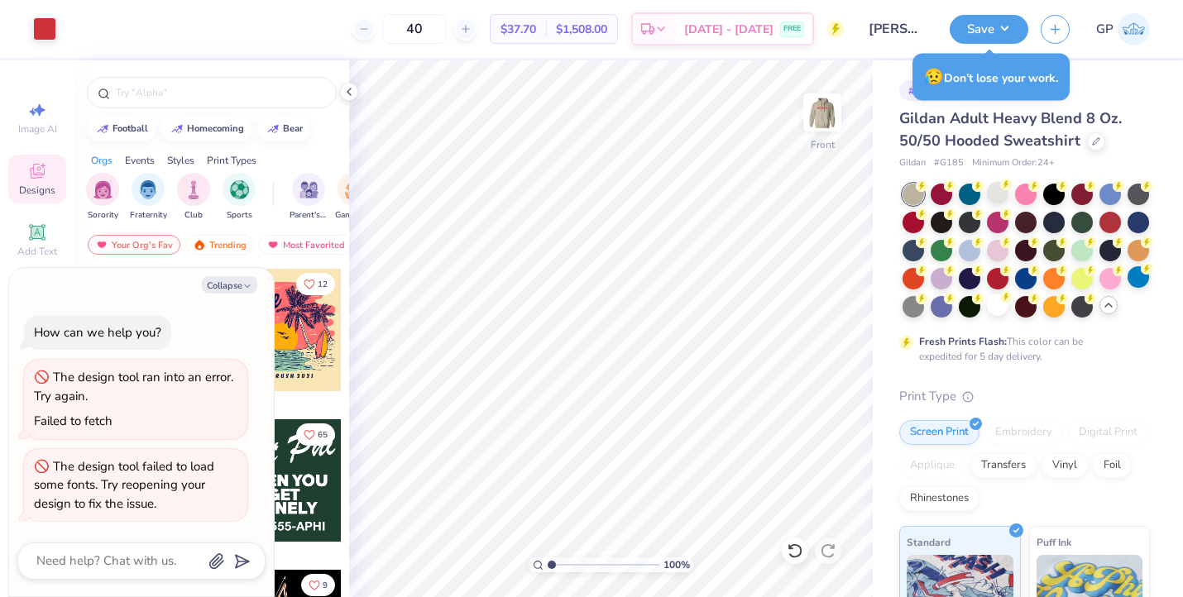 Image resolution: width=1183 pixels, height=597 pixels. What do you see at coordinates (897, 29) in the screenshot?
I see `input: Untitled Design` at bounding box center [897, 29].